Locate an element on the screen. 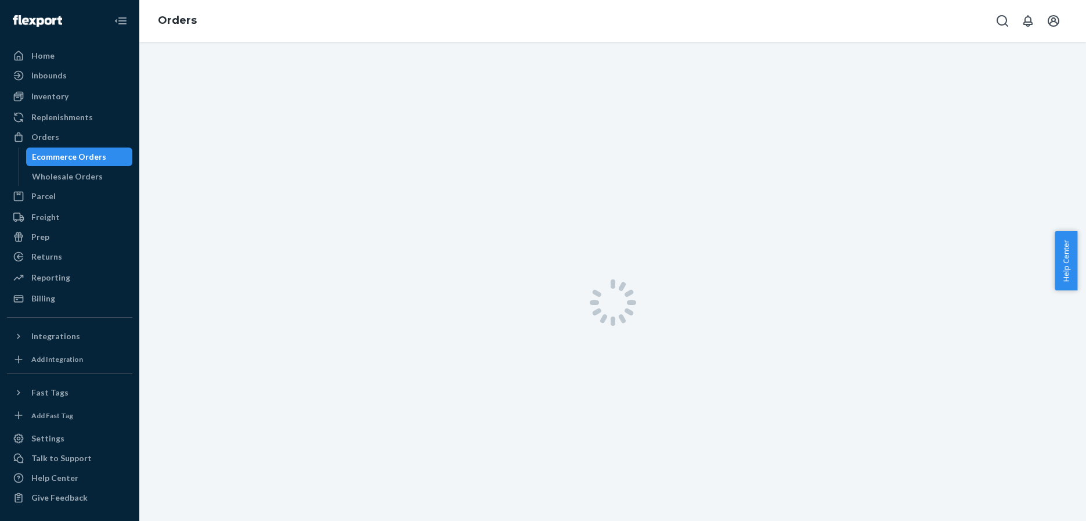  button: Help Center is located at coordinates (1066, 261).